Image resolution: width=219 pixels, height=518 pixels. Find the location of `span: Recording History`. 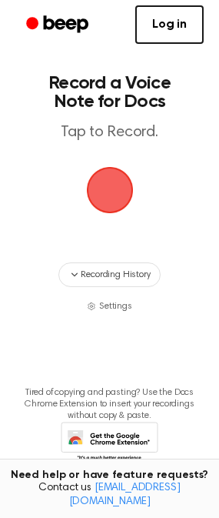

span: Recording History is located at coordinates (115, 275).